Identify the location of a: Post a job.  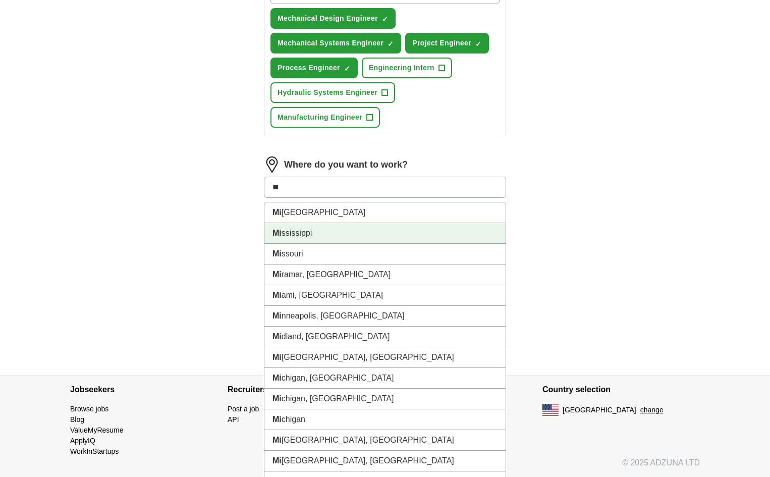
(243, 409).